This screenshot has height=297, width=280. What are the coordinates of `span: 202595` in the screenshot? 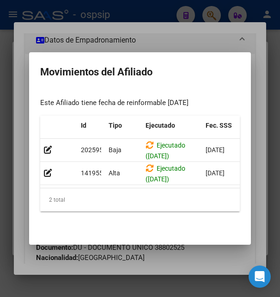 It's located at (92, 150).